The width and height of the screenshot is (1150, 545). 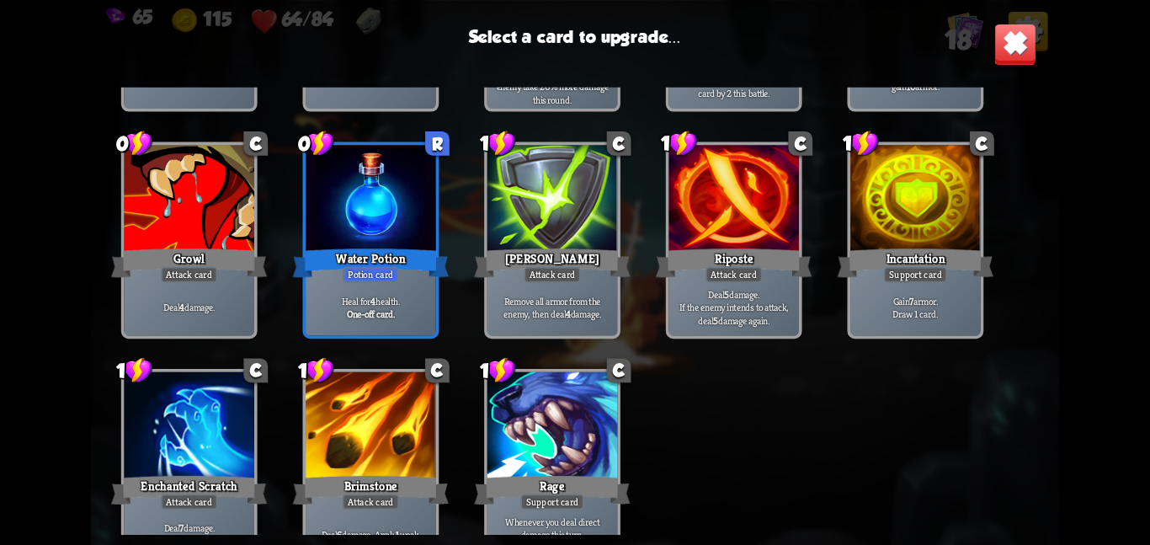 I want to click on img: Close_Button.png, so click(x=1015, y=44).